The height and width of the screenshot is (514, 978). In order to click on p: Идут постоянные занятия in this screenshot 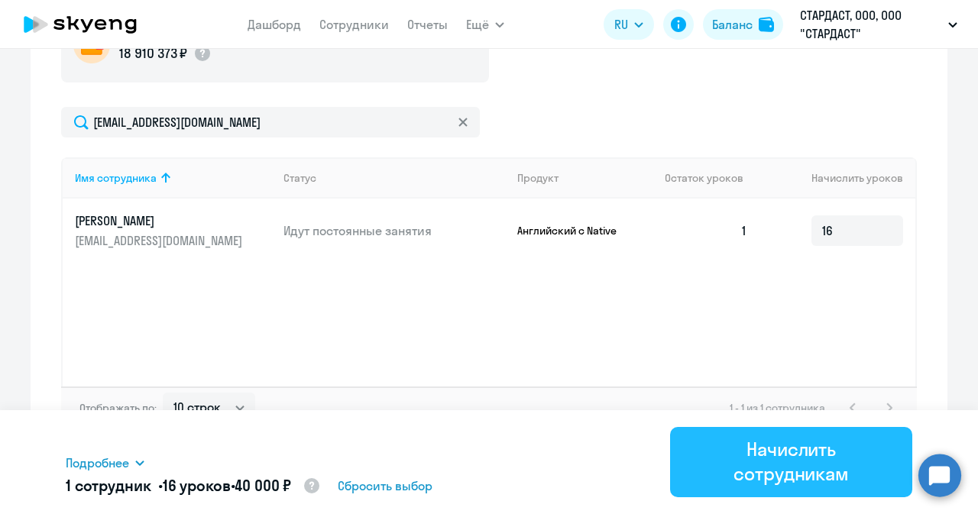, I will do `click(394, 231)`.